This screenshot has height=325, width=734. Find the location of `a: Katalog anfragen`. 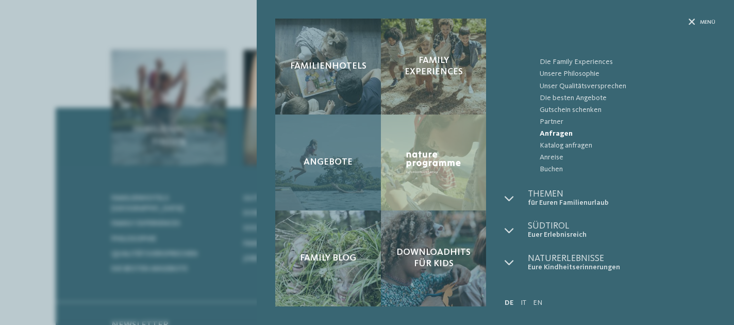

a: Katalog anfragen is located at coordinates (622, 145).